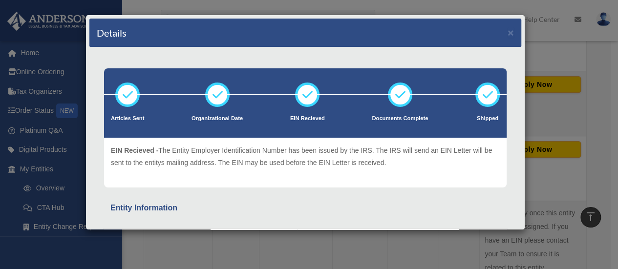 This screenshot has width=618, height=269. Describe the element at coordinates (400, 119) in the screenshot. I see `p: Documents Complete` at that location.